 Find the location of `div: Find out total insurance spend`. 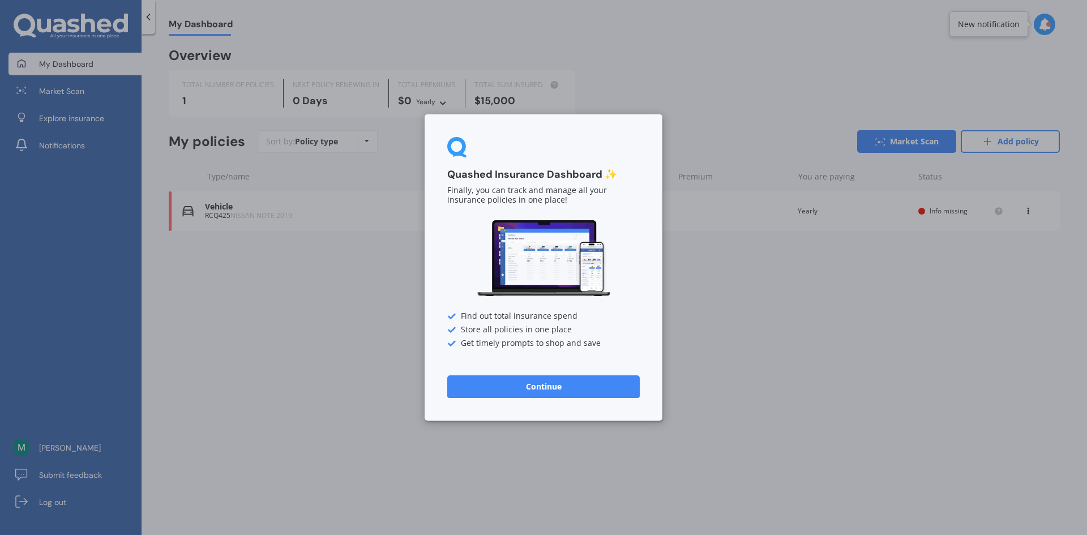

div: Find out total insurance spend is located at coordinates (544, 317).